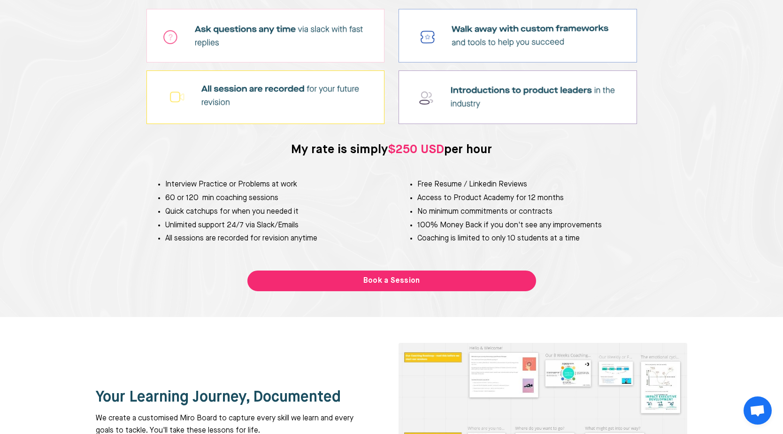 This screenshot has width=783, height=434. Describe the element at coordinates (275, 239) in the screenshot. I see `li: All sessions are recorded for revision anytime` at that location.